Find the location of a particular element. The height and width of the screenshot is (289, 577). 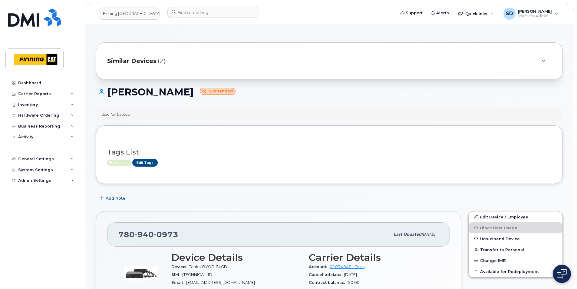

span: 940 is located at coordinates (144, 234).